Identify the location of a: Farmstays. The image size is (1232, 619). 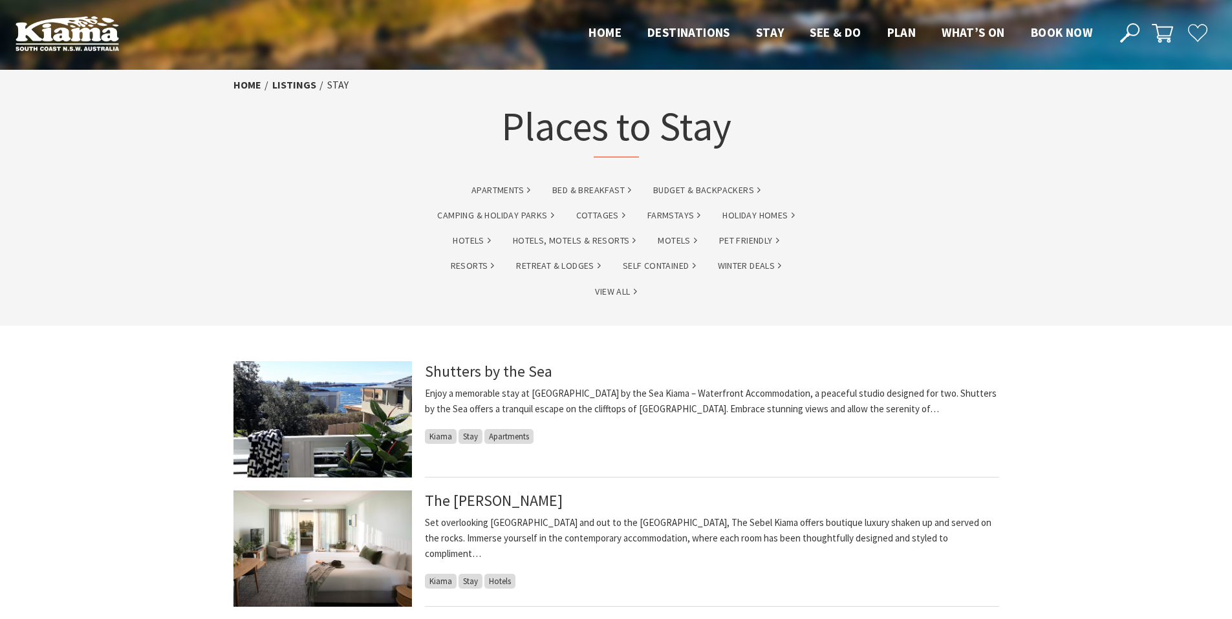
(674, 215).